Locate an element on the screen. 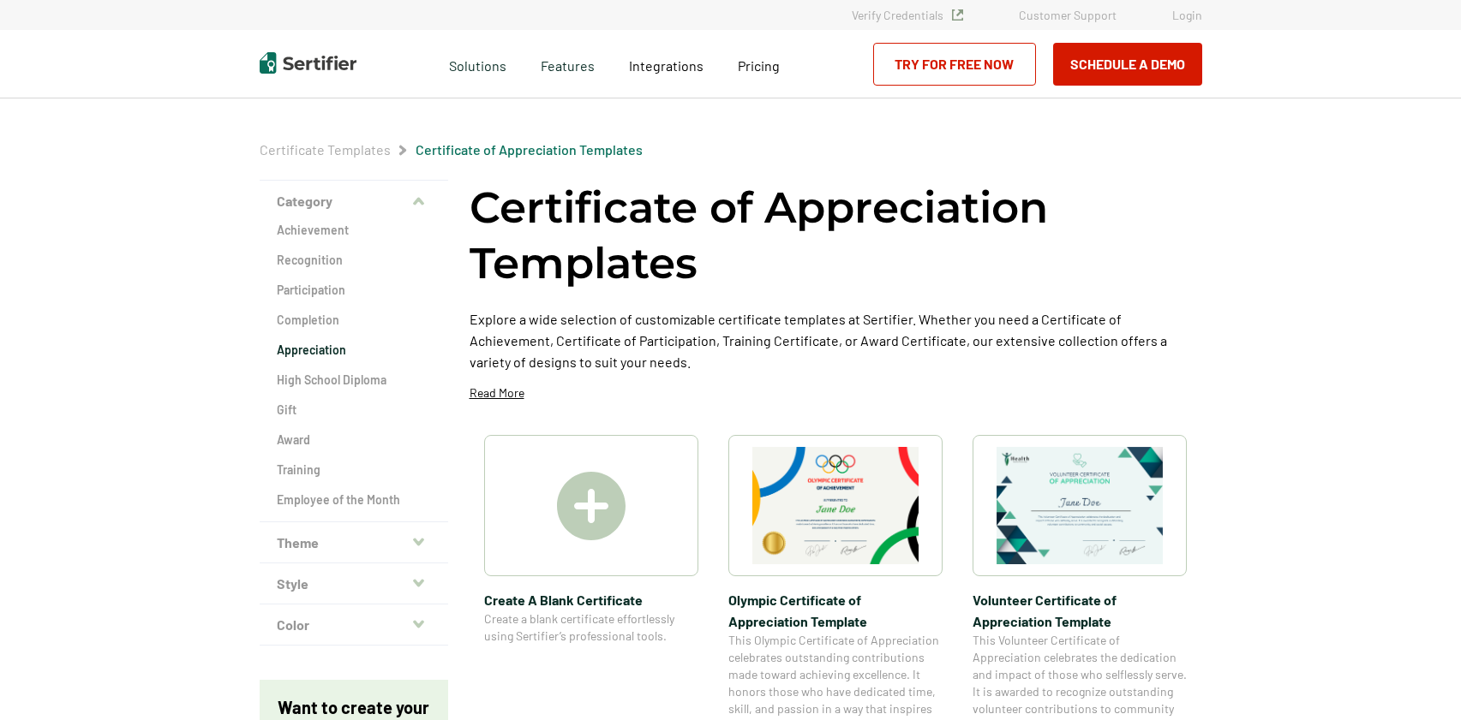  a: Recognition is located at coordinates (354, 260).